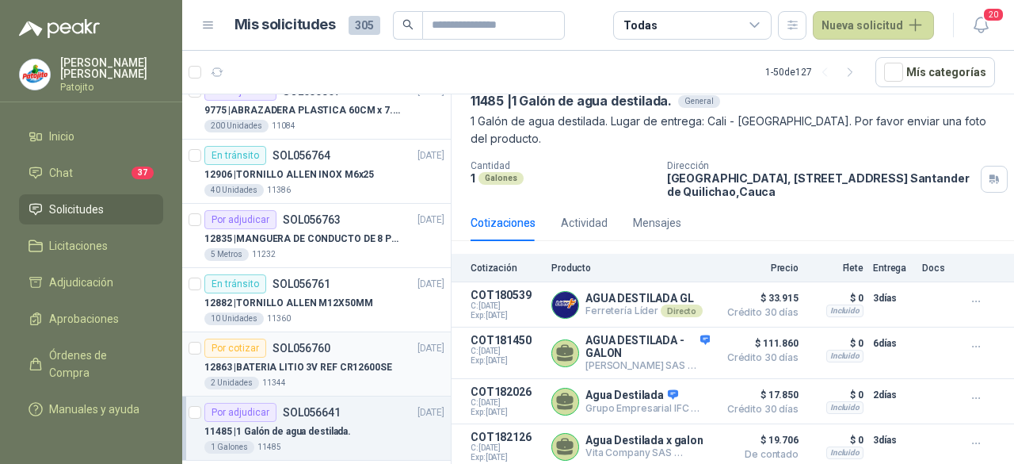  What do you see at coordinates (311, 219) in the screenshot?
I see `p: SOL056763` at bounding box center [311, 219].